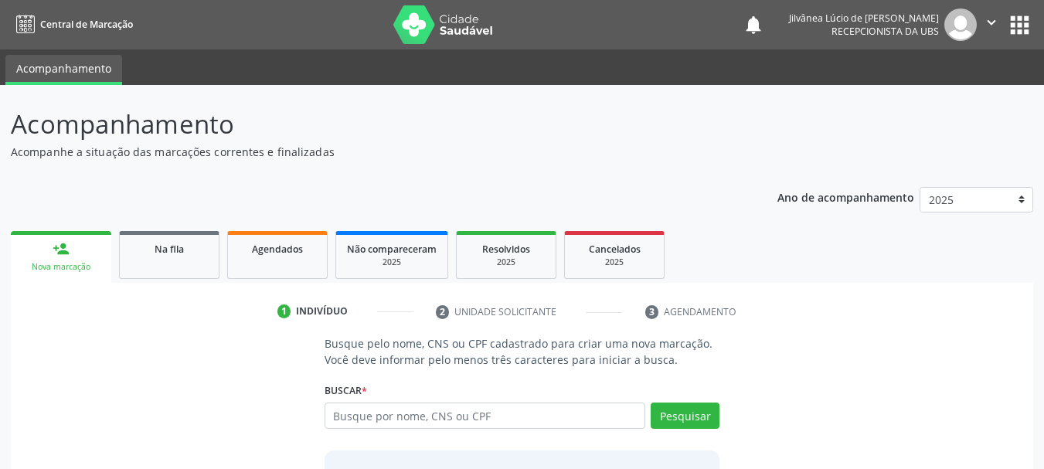  What do you see at coordinates (522, 352) in the screenshot?
I see `p: Busque pelo nome, CNS ou CPF cadastrado para criar uma nova marcação. Você deve informar pelo men...` at bounding box center [522, 352].